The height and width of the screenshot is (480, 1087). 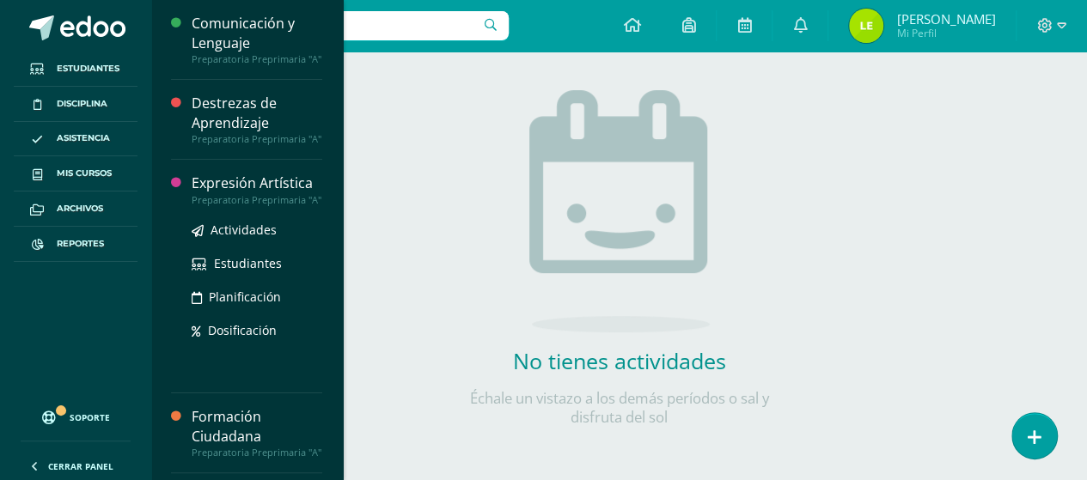 I want to click on div: Comunicación y Lenguaje, so click(x=257, y=34).